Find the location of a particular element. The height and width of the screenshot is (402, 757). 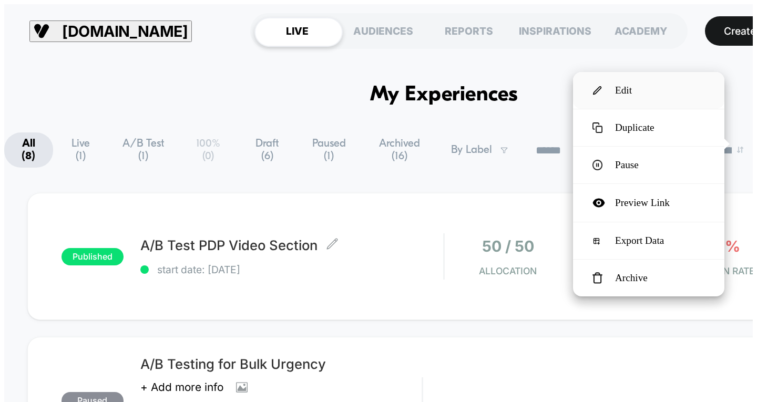

span: Sessions is located at coordinates (610, 271).